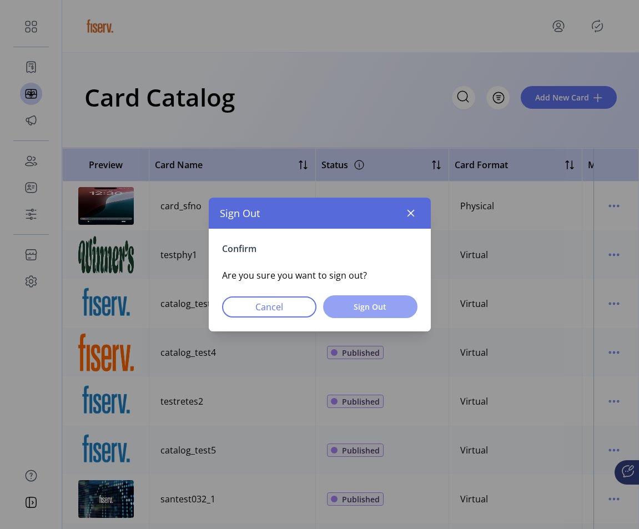  What do you see at coordinates (371, 307) in the screenshot?
I see `button: Sign Out` at bounding box center [371, 307].